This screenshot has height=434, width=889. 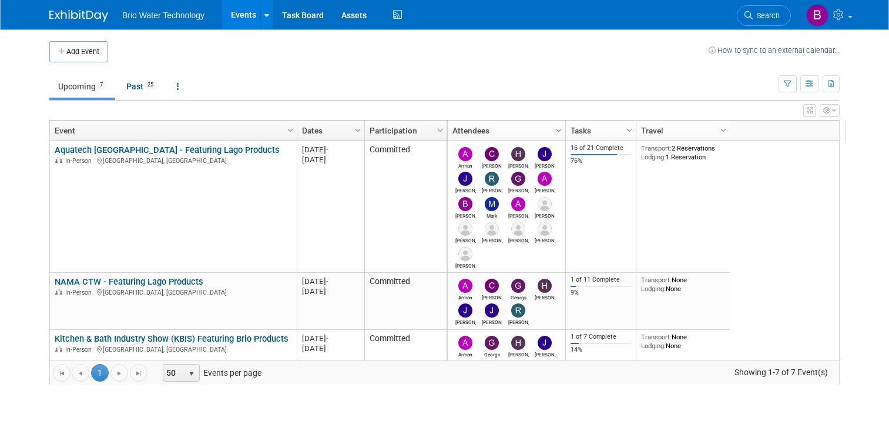 I want to click on img: Mark Melkonian, so click(x=492, y=204).